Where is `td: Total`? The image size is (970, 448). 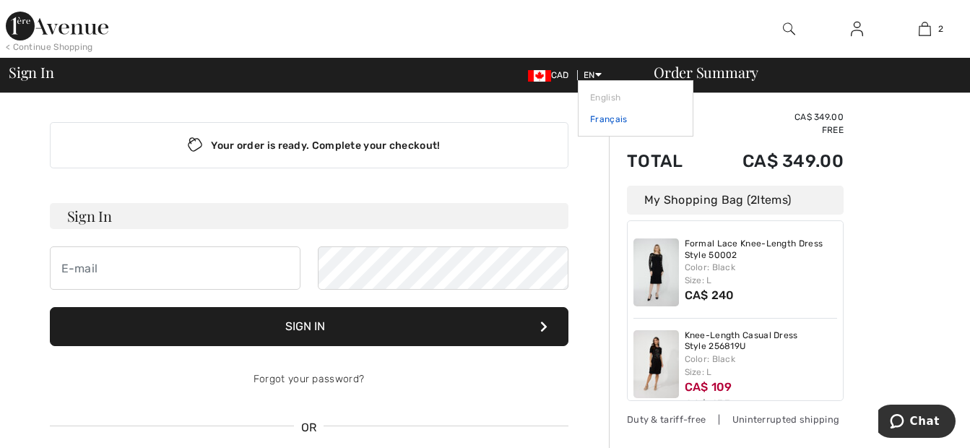 td: Total is located at coordinates (665, 161).